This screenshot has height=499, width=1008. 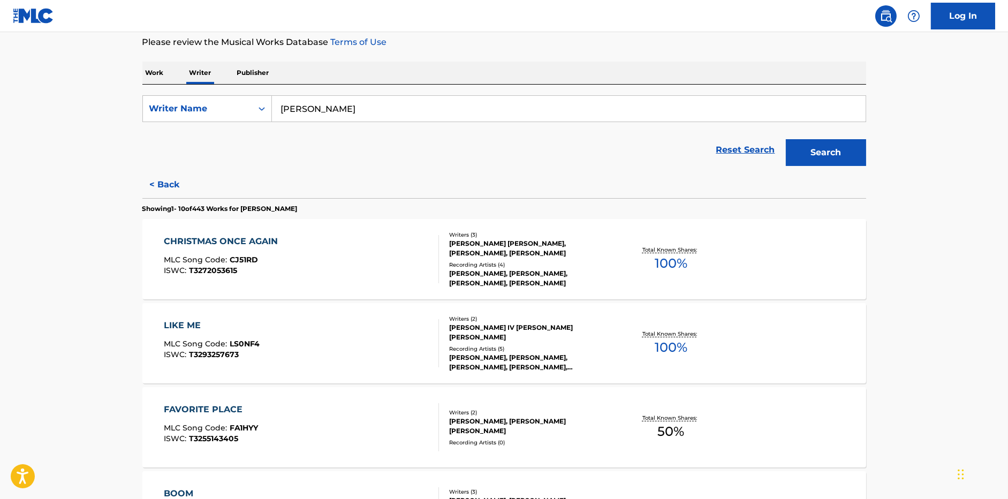 I want to click on form: Search Form, so click(x=504, y=133).